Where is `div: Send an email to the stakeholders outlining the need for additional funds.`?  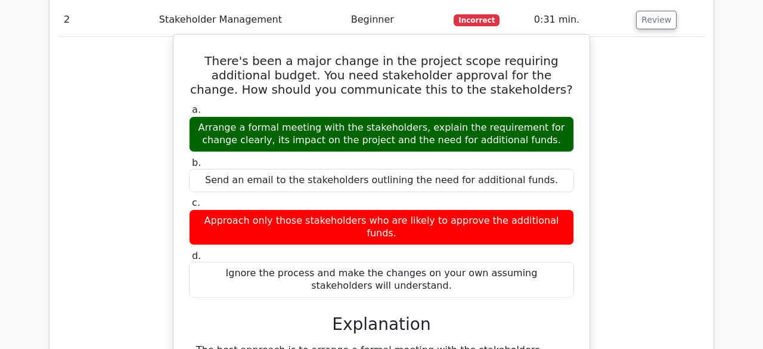
div: Send an email to the stakeholders outlining the need for additional funds. is located at coordinates (381, 180).